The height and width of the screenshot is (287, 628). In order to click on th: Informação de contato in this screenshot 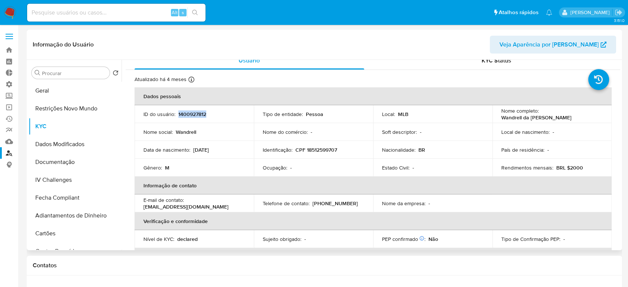, I will do `click(373, 185)`.